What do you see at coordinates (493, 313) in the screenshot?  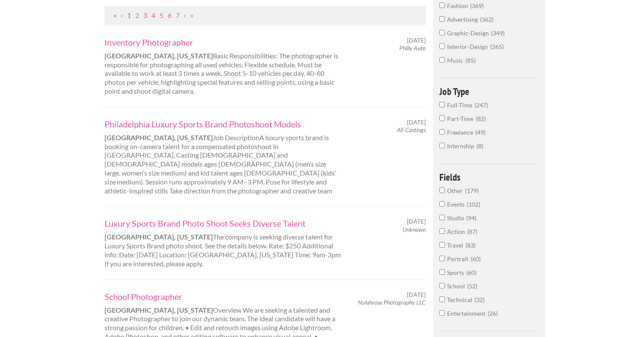 I see `span: 26` at bounding box center [493, 313].